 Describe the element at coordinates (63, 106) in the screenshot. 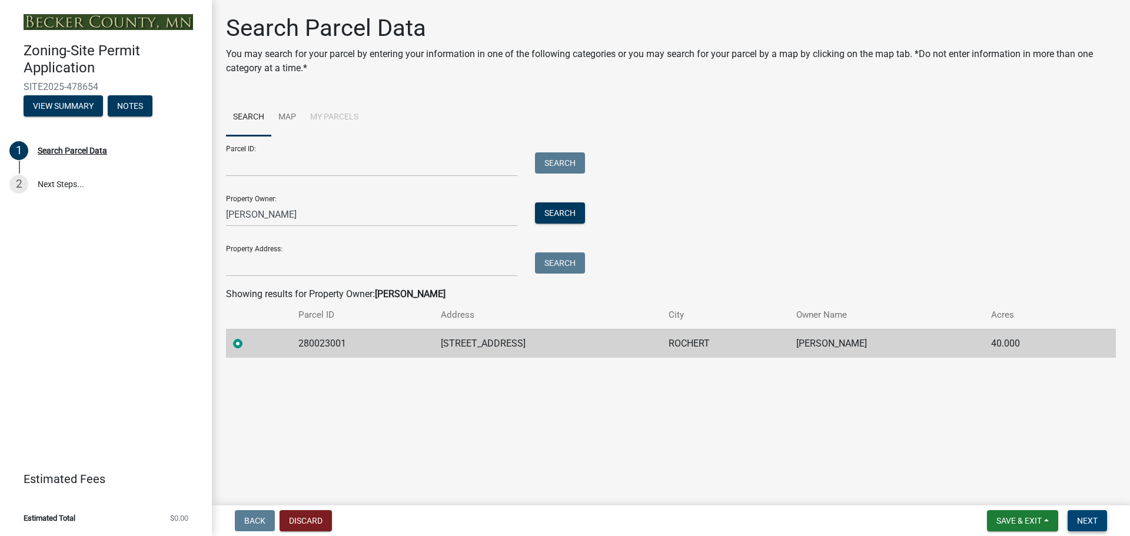

I see `button: View Summary` at that location.